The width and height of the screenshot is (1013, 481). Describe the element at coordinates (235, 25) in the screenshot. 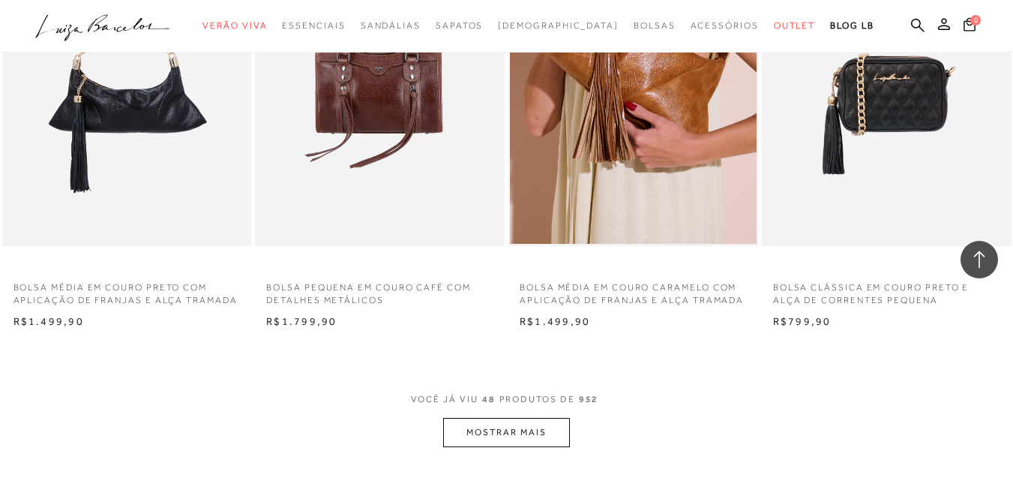

I see `span: Verão Viva` at that location.